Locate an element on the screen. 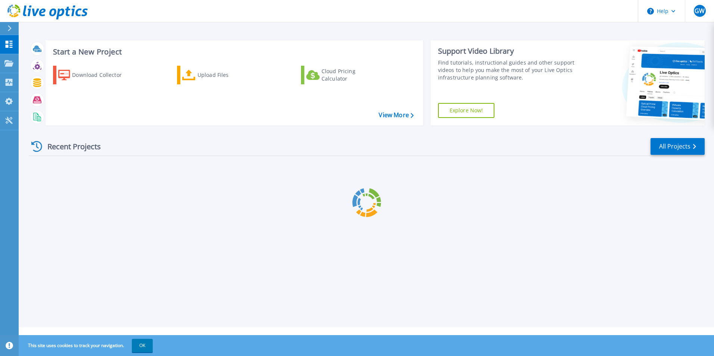 The image size is (714, 356). div: Upload Files is located at coordinates (228, 75).